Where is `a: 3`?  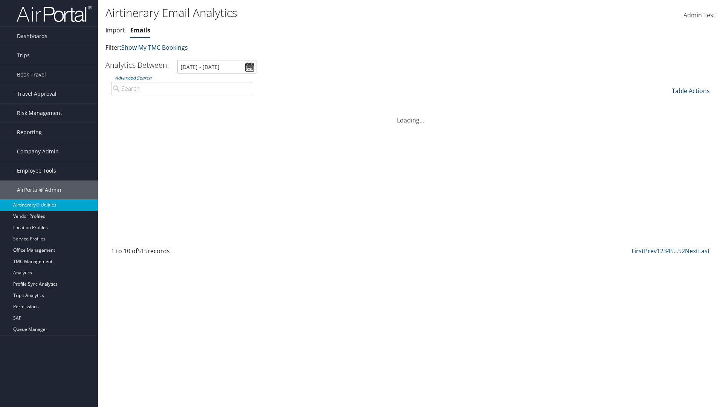 a: 3 is located at coordinates (665, 251).